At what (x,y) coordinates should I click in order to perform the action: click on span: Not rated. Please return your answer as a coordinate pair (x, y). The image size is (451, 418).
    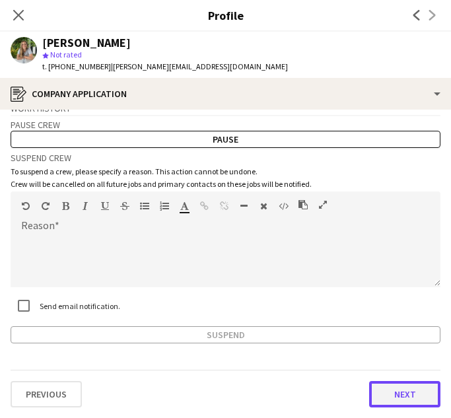
    Looking at the image, I should click on (66, 54).